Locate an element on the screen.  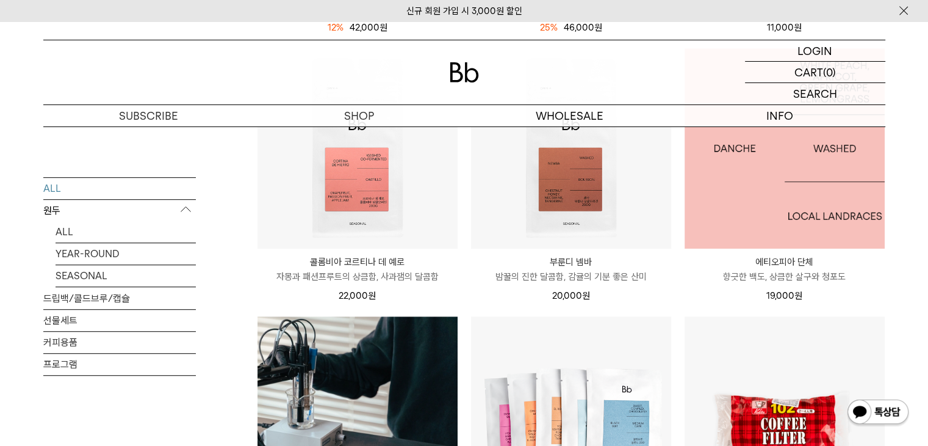
a: 커피용품 is located at coordinates (120, 342).